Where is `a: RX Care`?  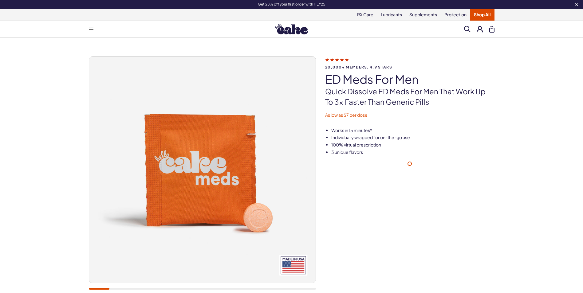 a: RX Care is located at coordinates (365, 15).